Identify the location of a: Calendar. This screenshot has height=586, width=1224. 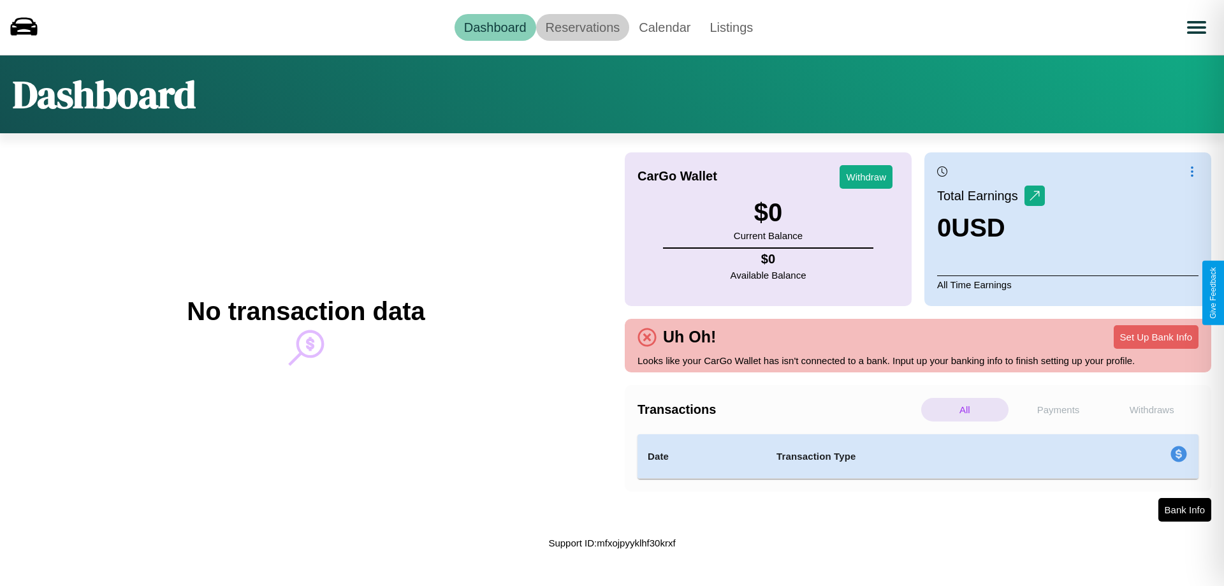
(664, 27).